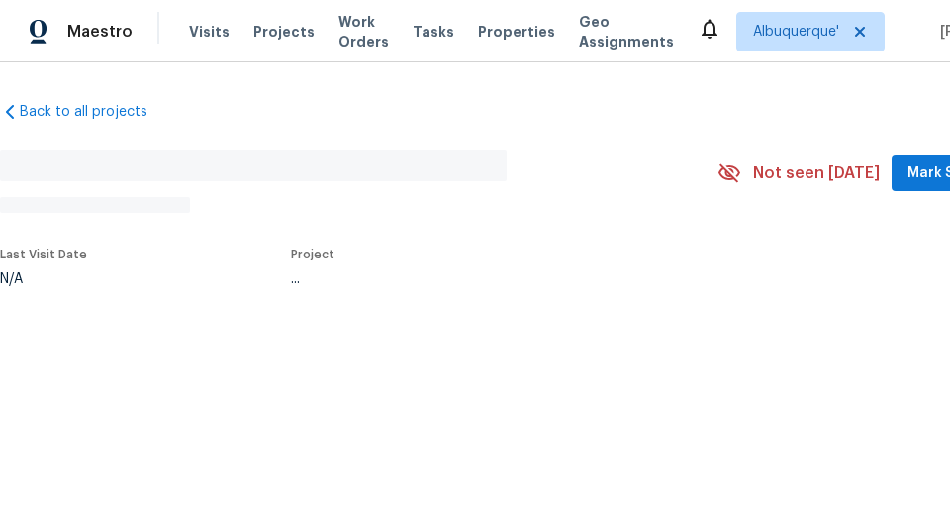  Describe the element at coordinates (434, 32) in the screenshot. I see `span: Tasks` at that location.